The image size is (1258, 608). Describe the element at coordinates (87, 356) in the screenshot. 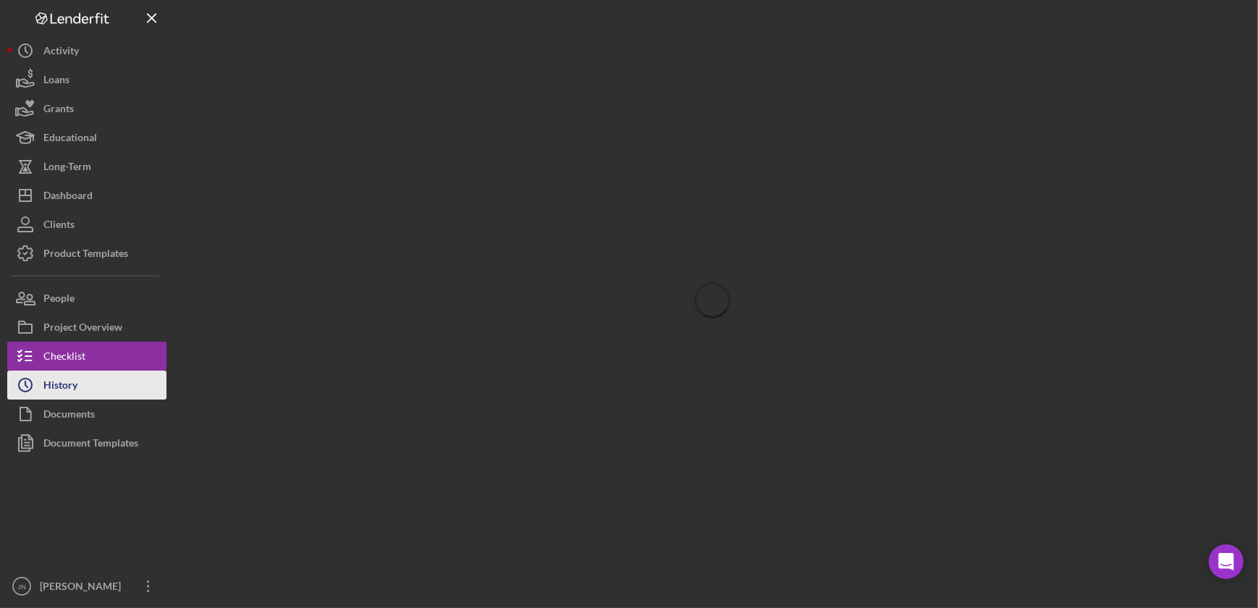

I see `a: Checklist` at that location.